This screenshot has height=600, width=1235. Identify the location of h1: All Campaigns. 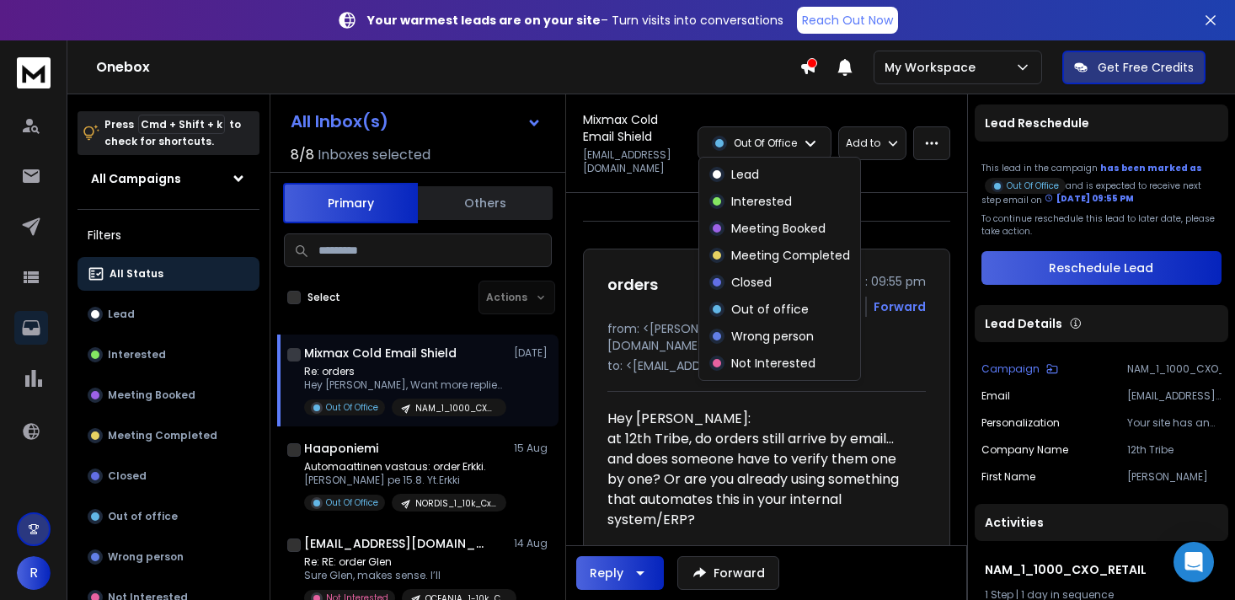
(136, 179).